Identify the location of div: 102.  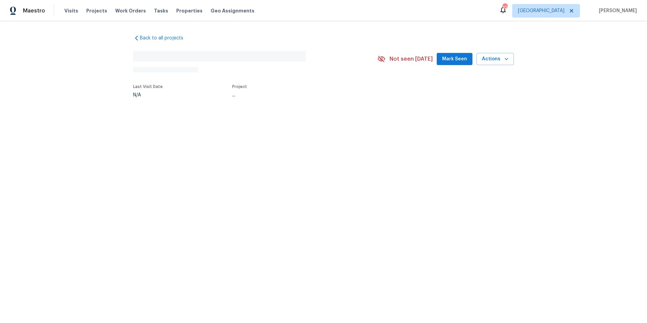
(505, 7).